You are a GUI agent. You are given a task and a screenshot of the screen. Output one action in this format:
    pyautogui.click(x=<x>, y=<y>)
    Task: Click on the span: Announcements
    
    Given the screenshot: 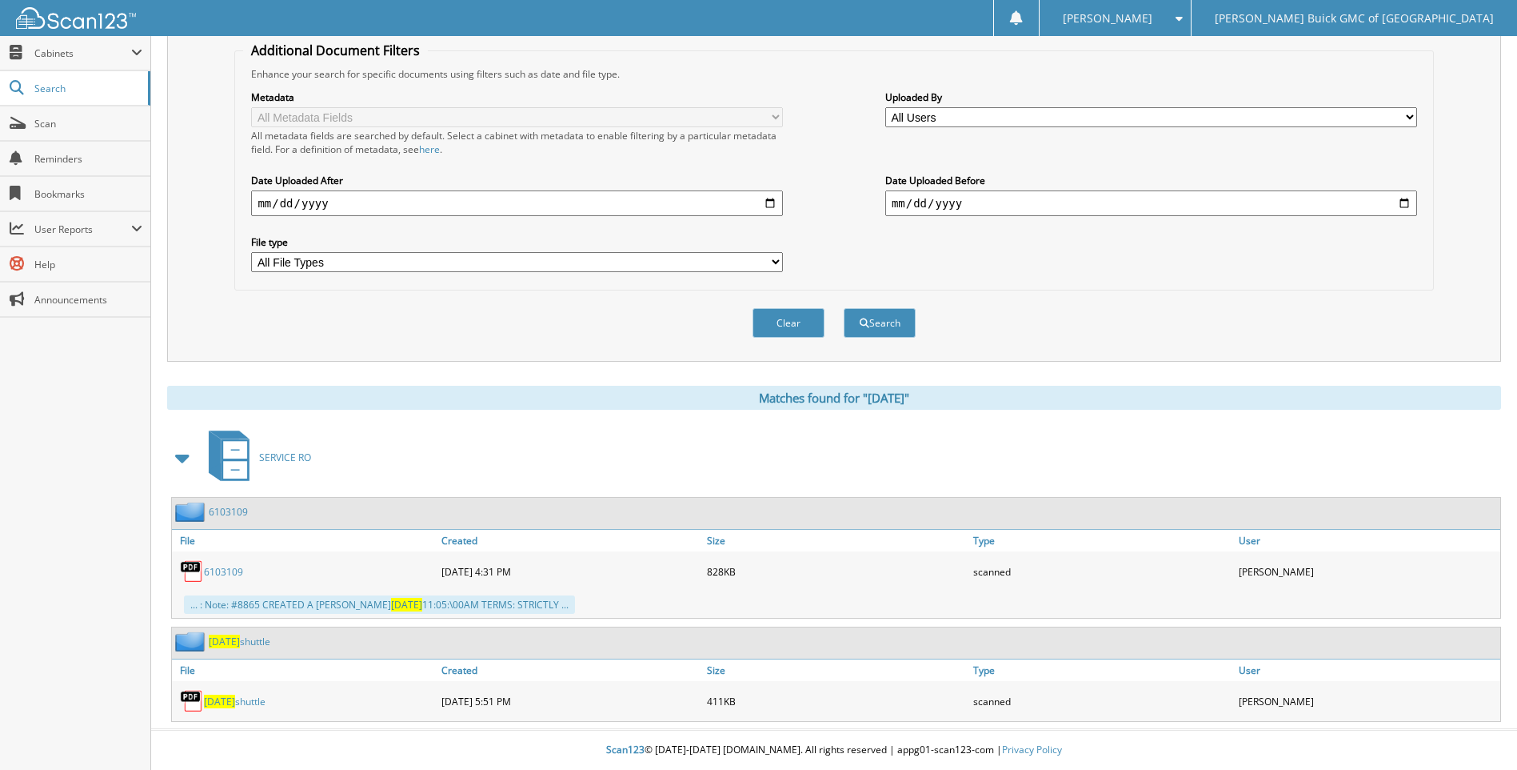 What is the action you would take?
    pyautogui.click(x=88, y=299)
    